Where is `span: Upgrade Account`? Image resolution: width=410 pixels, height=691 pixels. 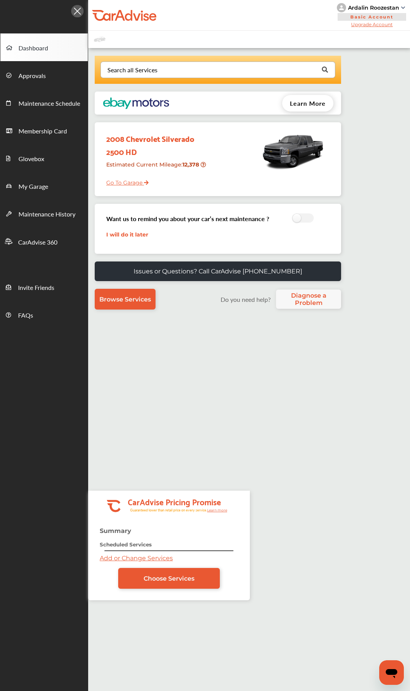
span: Upgrade Account is located at coordinates (372, 24).